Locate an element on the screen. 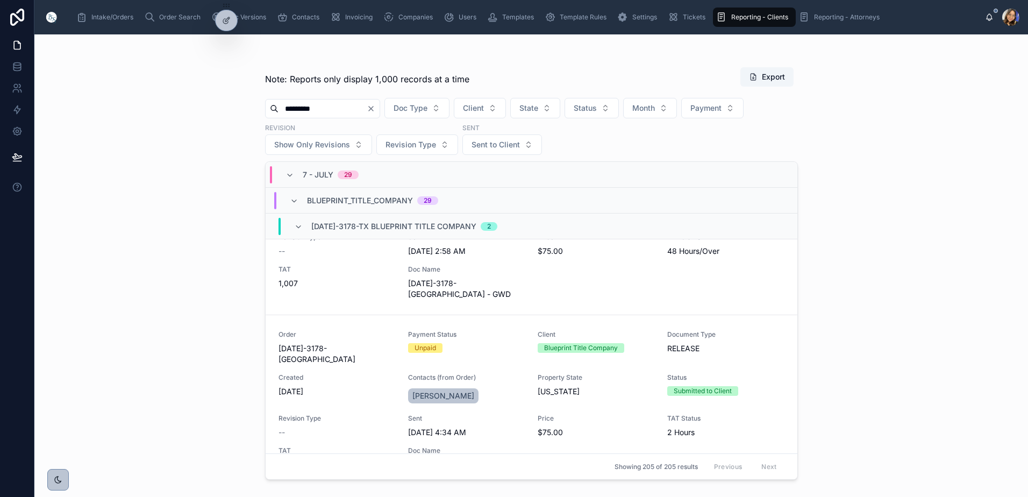 This screenshot has height=497, width=1028. a: Reporting - Clients is located at coordinates (755, 17).